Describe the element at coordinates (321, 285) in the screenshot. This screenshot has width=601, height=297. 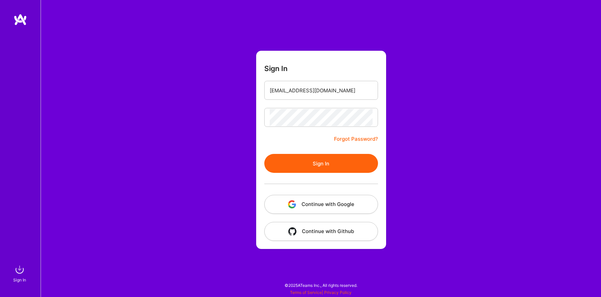
I see `div: © 2025 ATeams Inc., All rights reserved.` at that location.